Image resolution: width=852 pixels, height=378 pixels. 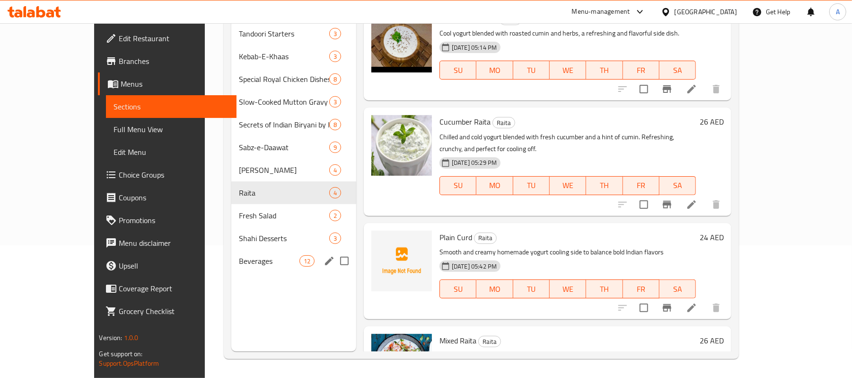 What do you see at coordinates (604, 289) in the screenshot?
I see `button: TH` at bounding box center [604, 289].